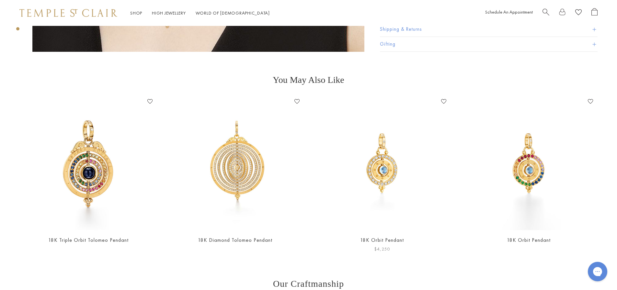  I want to click on div: Product gallery navigation, so click(18, 26).